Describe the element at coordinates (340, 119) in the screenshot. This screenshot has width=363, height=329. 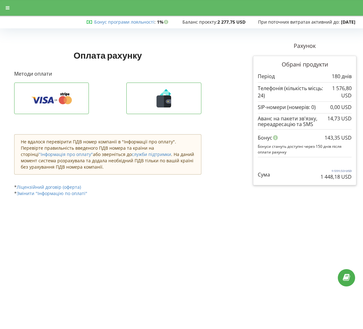
I see `div: 14,73 USD` at that location.